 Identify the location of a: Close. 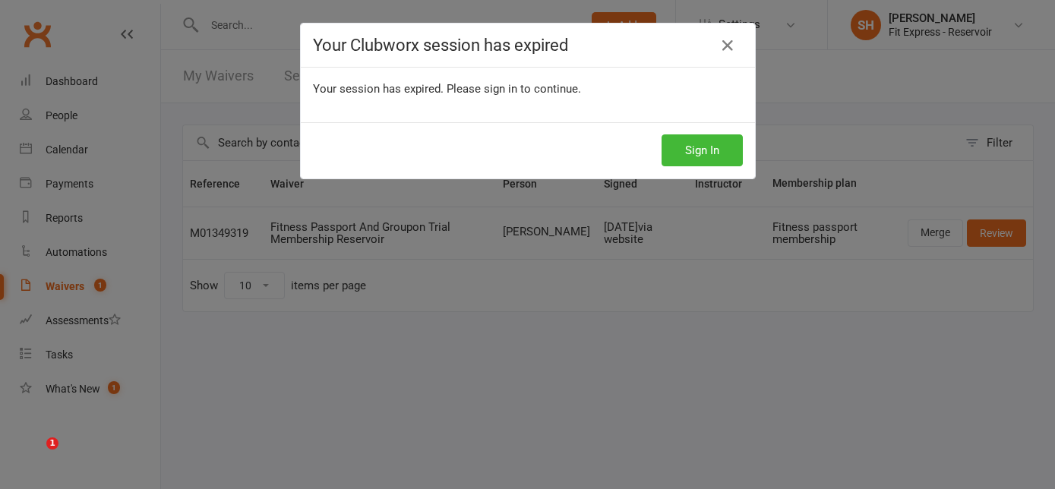
(728, 46).